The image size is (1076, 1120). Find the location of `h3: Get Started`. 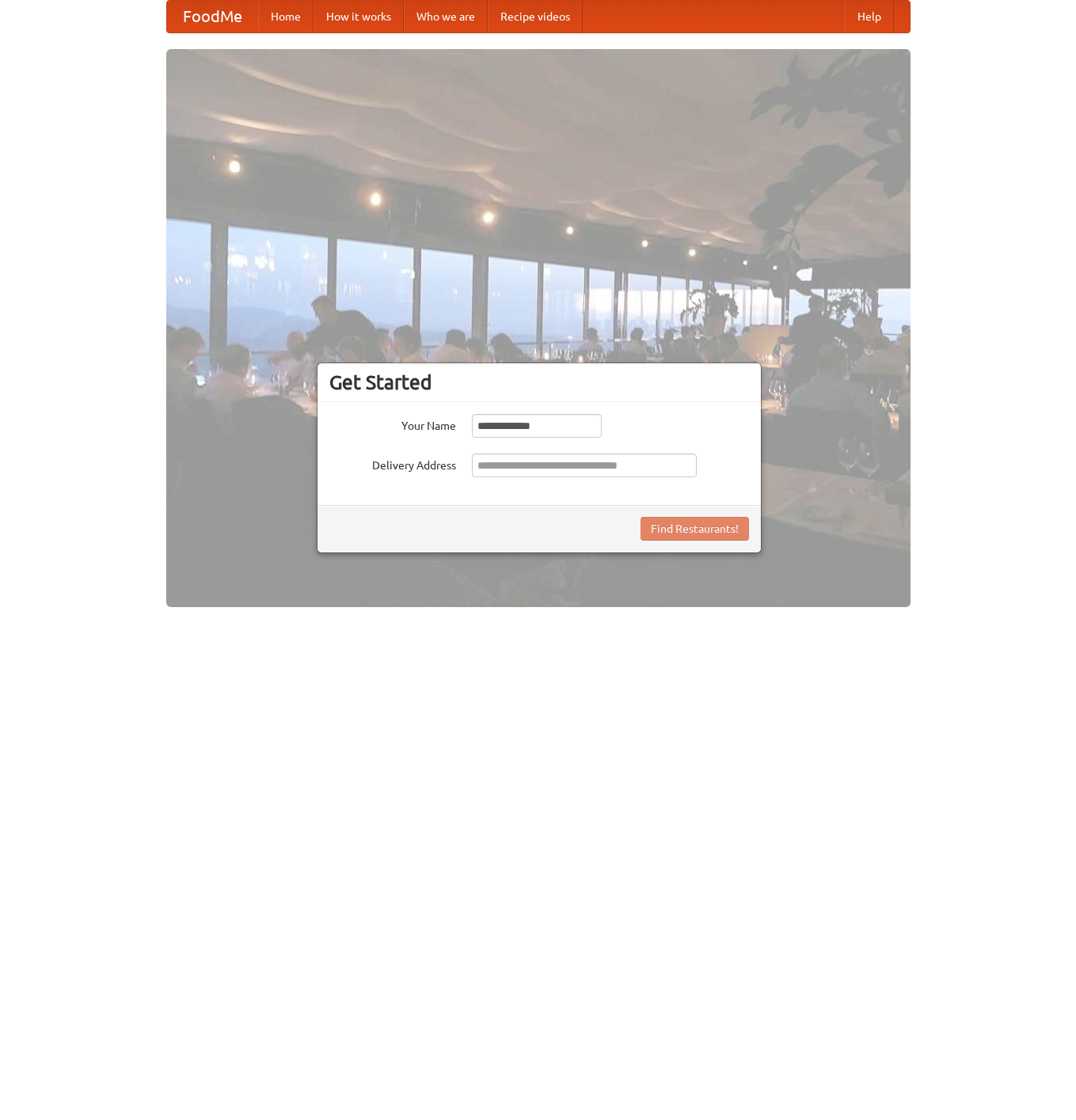

h3: Get Started is located at coordinates (539, 382).